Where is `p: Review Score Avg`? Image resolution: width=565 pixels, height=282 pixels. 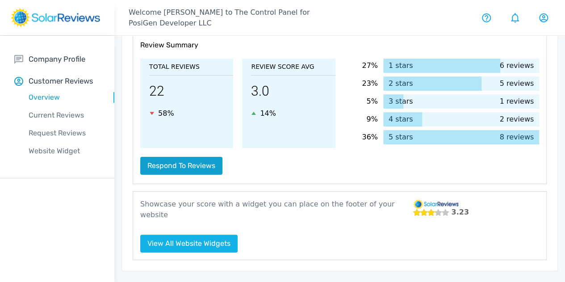 p: Review Score Avg is located at coordinates (293, 67).